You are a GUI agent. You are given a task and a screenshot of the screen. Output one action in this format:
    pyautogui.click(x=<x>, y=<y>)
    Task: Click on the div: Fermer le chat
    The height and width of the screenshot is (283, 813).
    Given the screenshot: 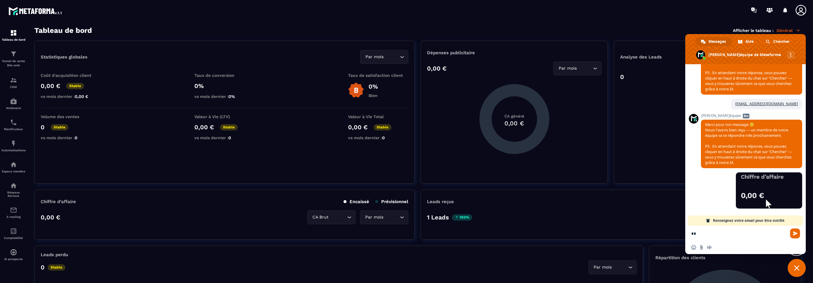 What is the action you would take?
    pyautogui.click(x=796, y=268)
    